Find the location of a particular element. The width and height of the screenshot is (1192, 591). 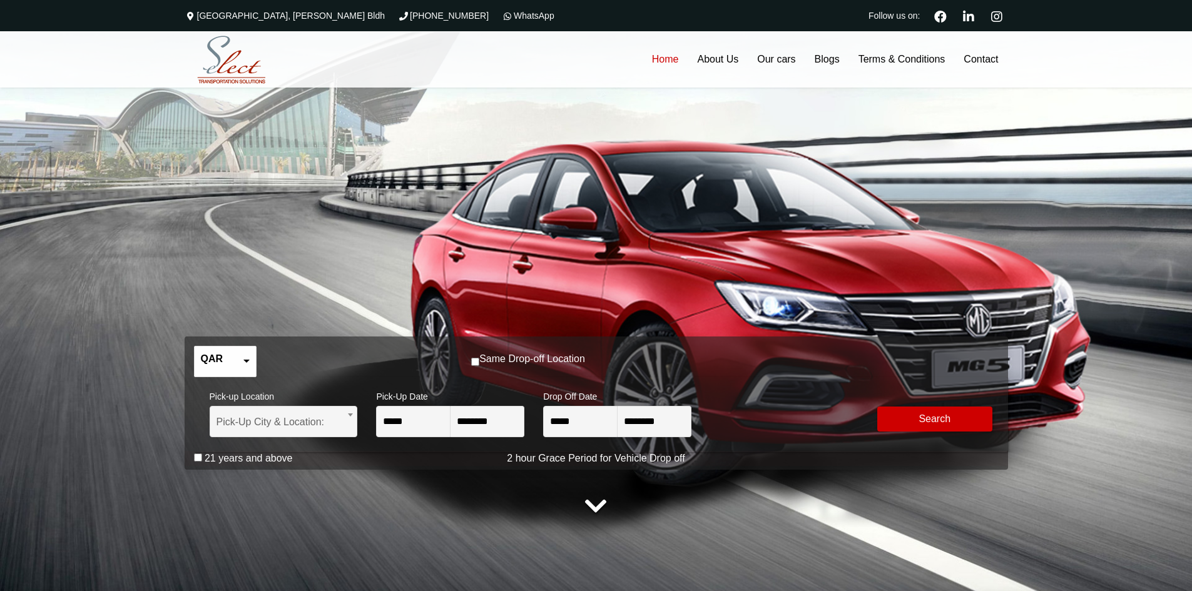

a: Instagram is located at coordinates (996, 16).